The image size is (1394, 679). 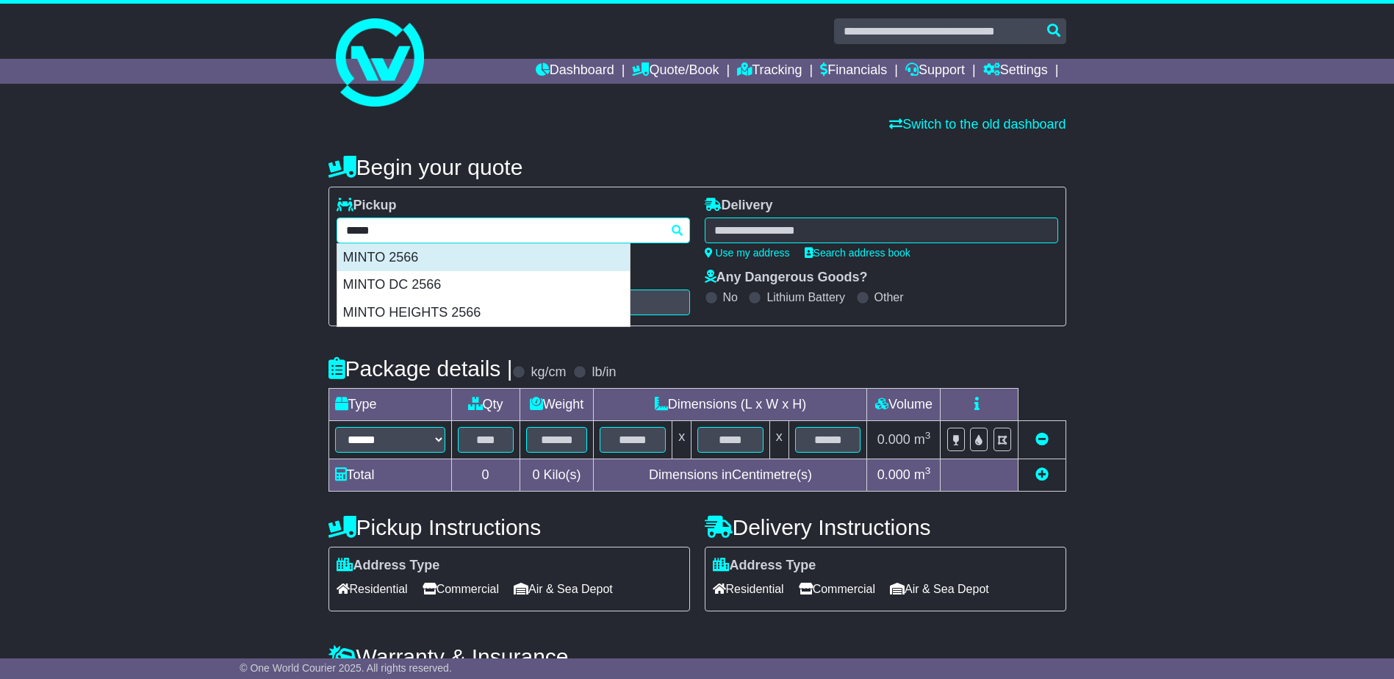 What do you see at coordinates (904, 405) in the screenshot?
I see `td: Volume` at bounding box center [904, 405].